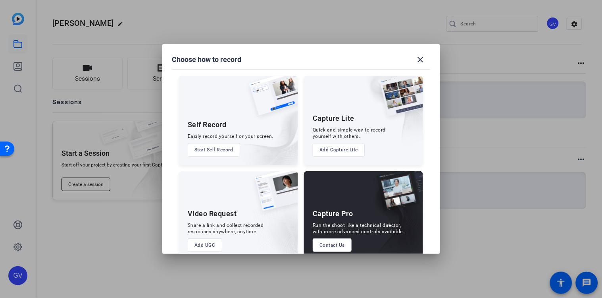 The height and width of the screenshot is (298, 602). What do you see at coordinates (271, 100) in the screenshot?
I see `img: self-record.png` at bounding box center [271, 100].